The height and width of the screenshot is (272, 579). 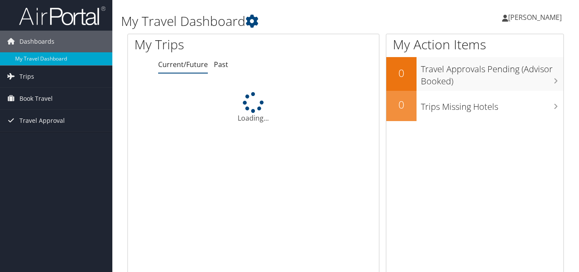 What do you see at coordinates (475, 45) in the screenshot?
I see `h1: My Action Items` at bounding box center [475, 45].